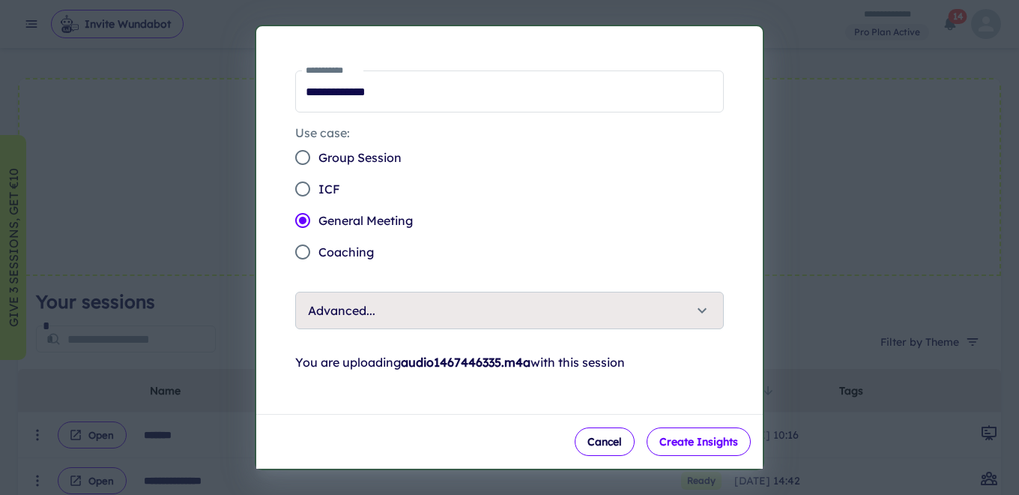  Describe the element at coordinates (366, 220) in the screenshot. I see `span: General Meeting` at that location.